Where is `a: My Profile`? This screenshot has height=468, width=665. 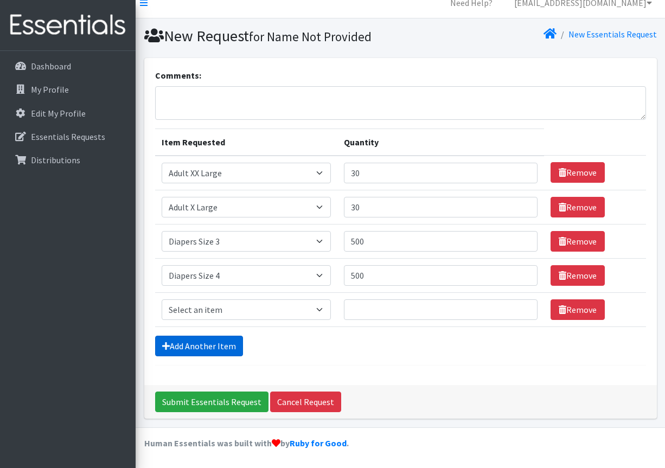 a: My Profile is located at coordinates (68, 89).